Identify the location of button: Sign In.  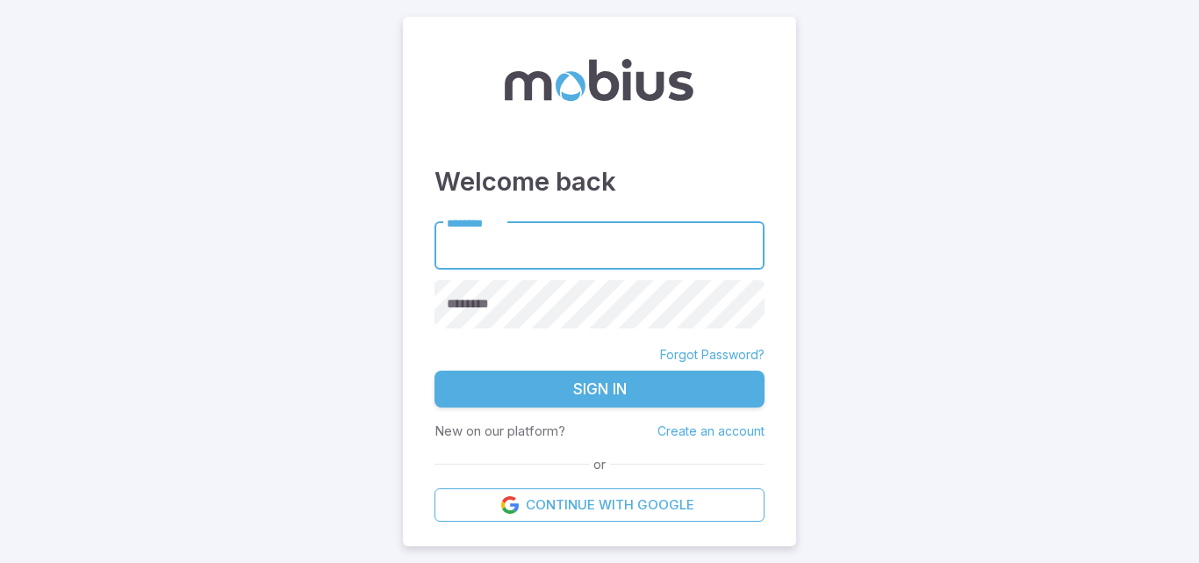
(599, 389).